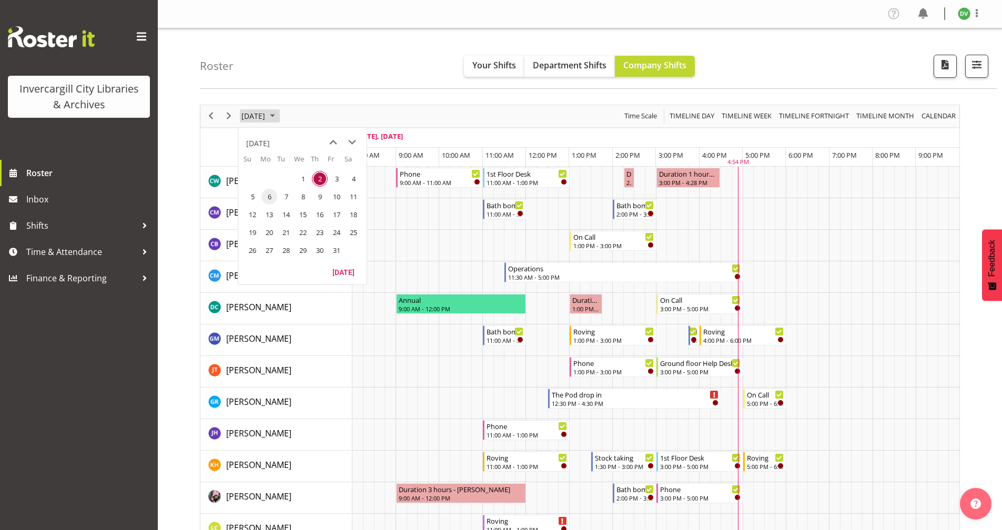  I want to click on div: Chamique Mamolo"s event - Bath bombs Begin From Thursday, October 2, 2025 at 11:00:00 AM GMT+13:0..., so click(504, 209).